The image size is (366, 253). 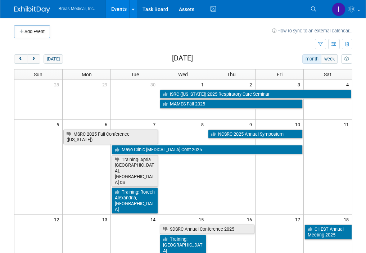 What do you see at coordinates (154, 84) in the screenshot?
I see `span: 30` at bounding box center [154, 84].